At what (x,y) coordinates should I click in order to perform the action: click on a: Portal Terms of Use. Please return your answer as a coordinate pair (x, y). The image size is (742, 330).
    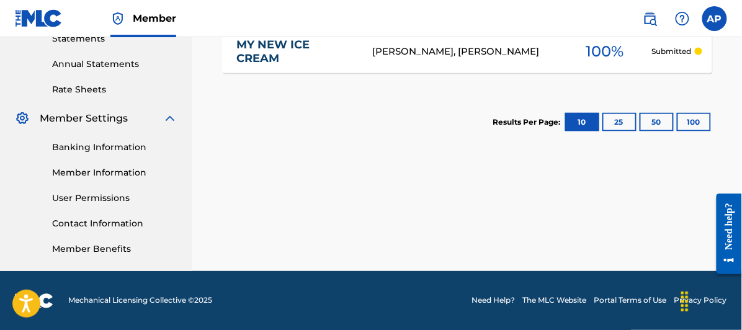
    Looking at the image, I should click on (630, 301).